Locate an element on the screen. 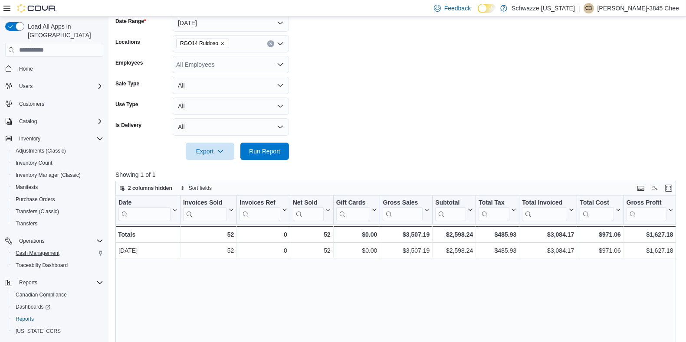 The height and width of the screenshot is (342, 686). button: Sort fields is located at coordinates (196, 188).